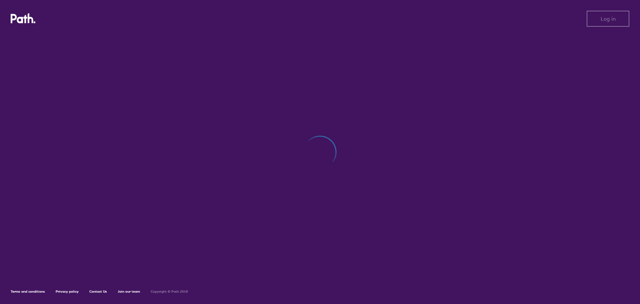 This screenshot has height=304, width=640. What do you see at coordinates (169, 292) in the screenshot?
I see `h6: Copyright © Path 2018` at bounding box center [169, 292].